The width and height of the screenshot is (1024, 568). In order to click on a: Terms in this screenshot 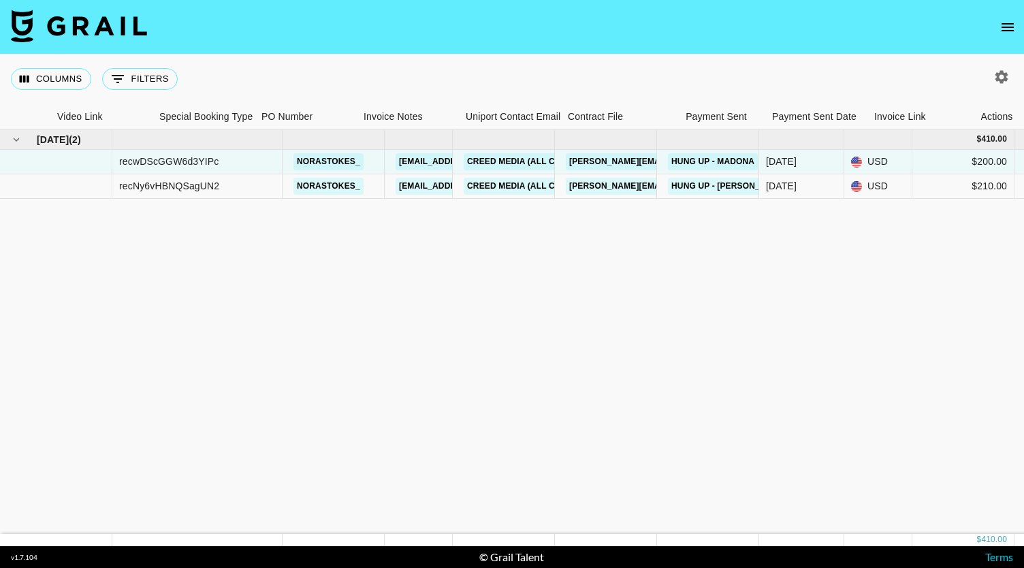, I will do `click(999, 556)`.